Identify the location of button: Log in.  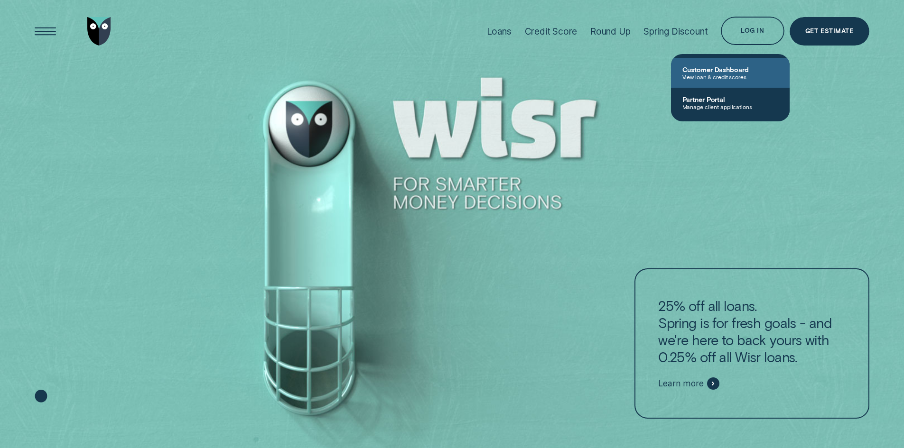
(752, 31).